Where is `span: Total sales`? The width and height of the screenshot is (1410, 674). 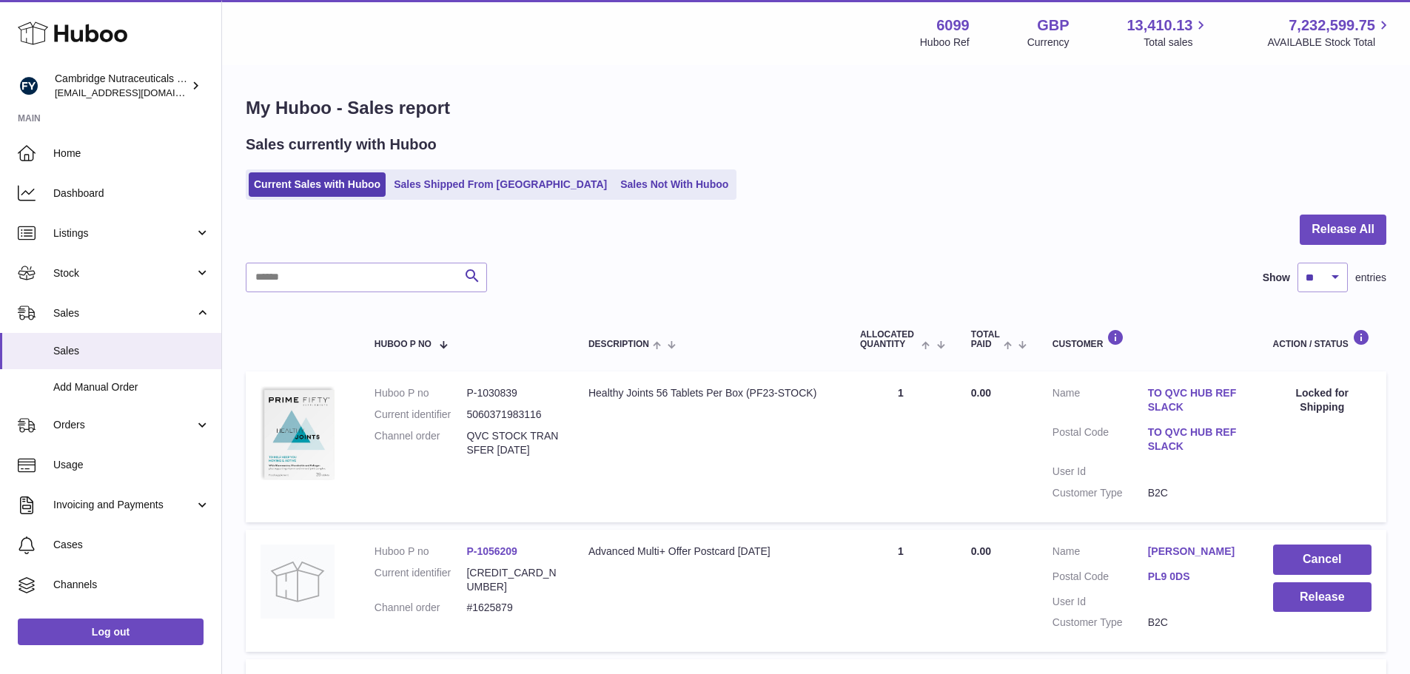 span: Total sales is located at coordinates (1176, 42).